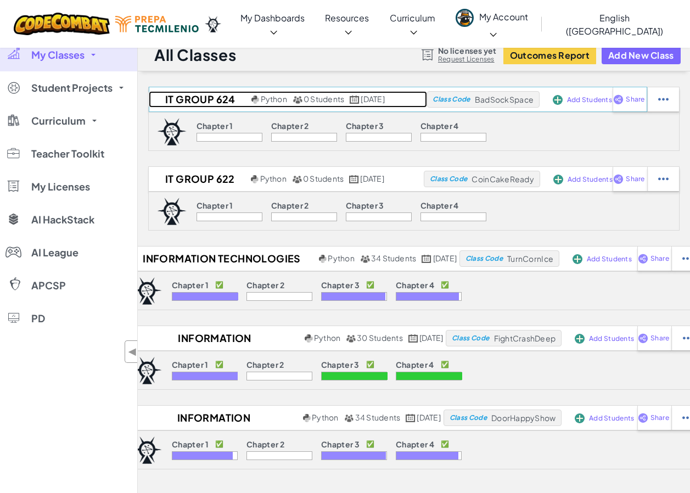 Image resolution: width=690 pixels, height=493 pixels. I want to click on span: CoinCakeReady, so click(502, 179).